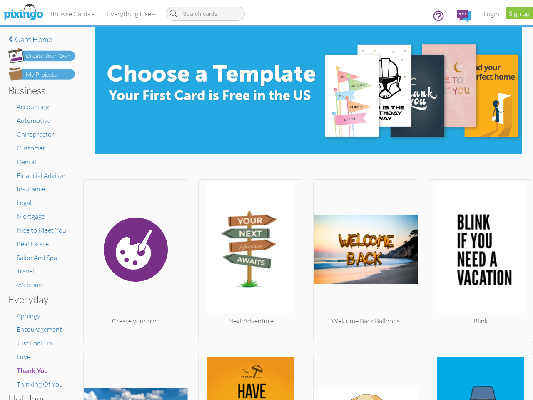  What do you see at coordinates (131, 14) in the screenshot?
I see `a: Everything Else` at bounding box center [131, 14].